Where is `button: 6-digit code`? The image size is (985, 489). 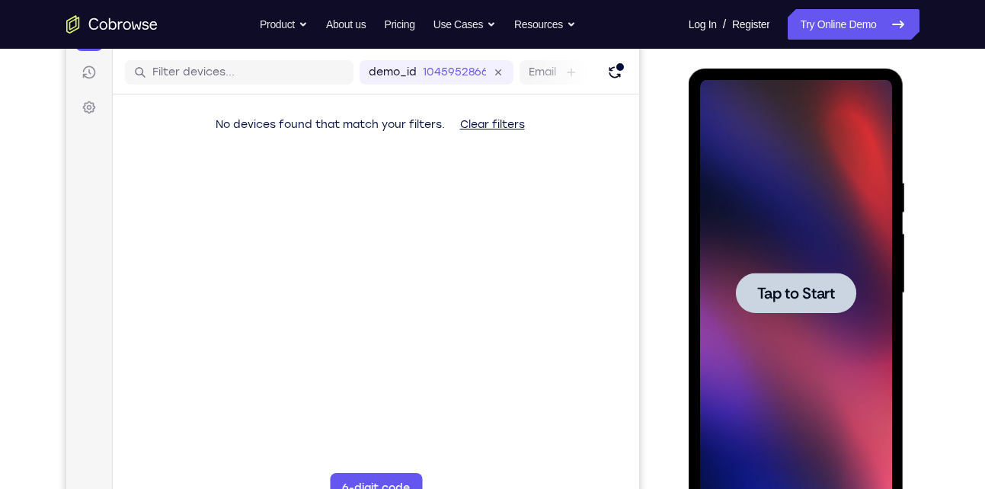 button: 6-digit code is located at coordinates (309, 474).